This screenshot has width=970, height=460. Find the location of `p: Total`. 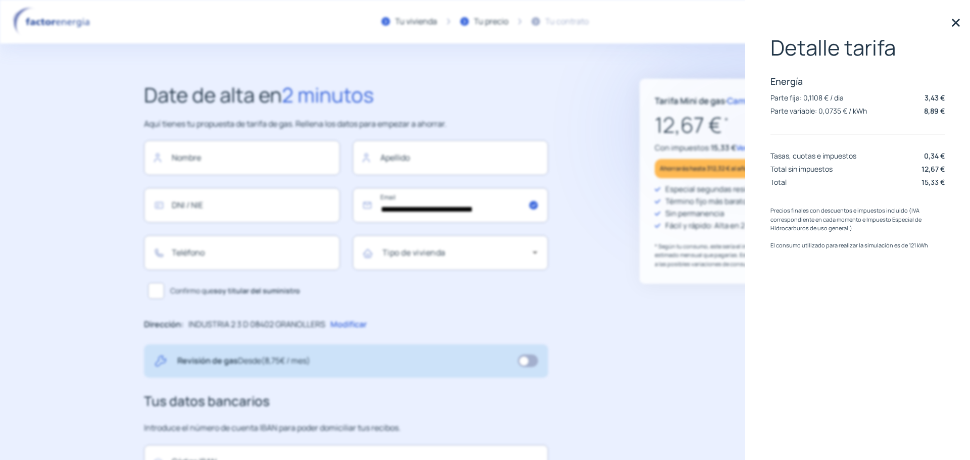

p: Total is located at coordinates (779, 182).